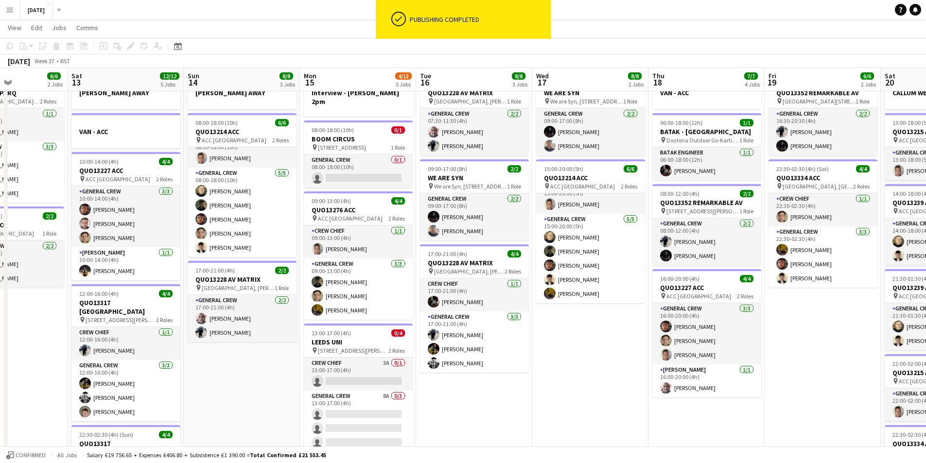 The image size is (926, 463). What do you see at coordinates (87, 28) in the screenshot?
I see `span: Comms` at bounding box center [87, 28].